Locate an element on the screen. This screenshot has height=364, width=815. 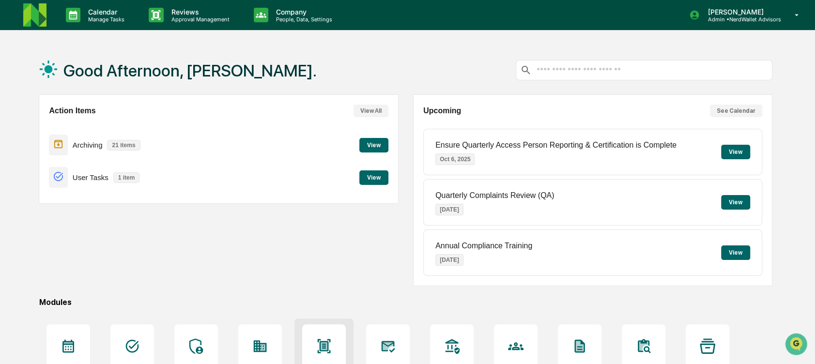
div: Past conversations is located at coordinates (37, 111).